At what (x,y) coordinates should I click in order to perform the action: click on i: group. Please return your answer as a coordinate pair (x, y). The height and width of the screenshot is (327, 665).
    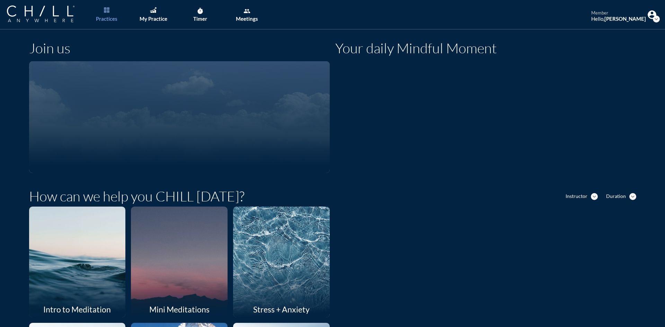
    Looking at the image, I should click on (247, 11).